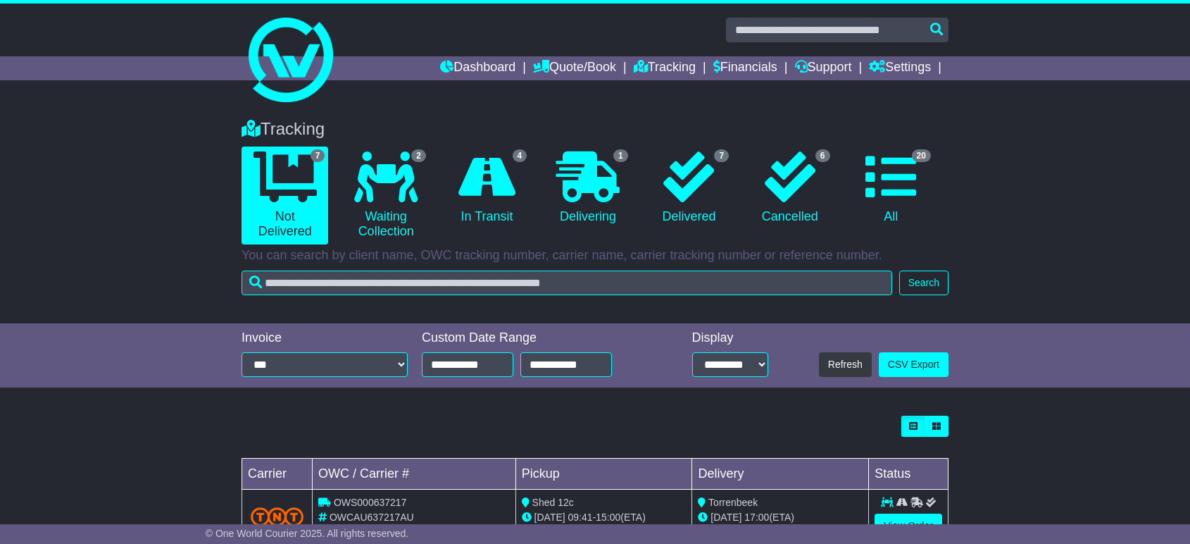 The width and height of the screenshot is (1190, 544). What do you see at coordinates (909, 474) in the screenshot?
I see `td: Status` at bounding box center [909, 474].